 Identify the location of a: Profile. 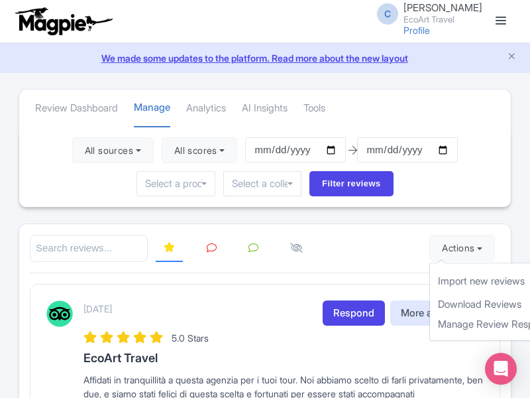
(417, 30).